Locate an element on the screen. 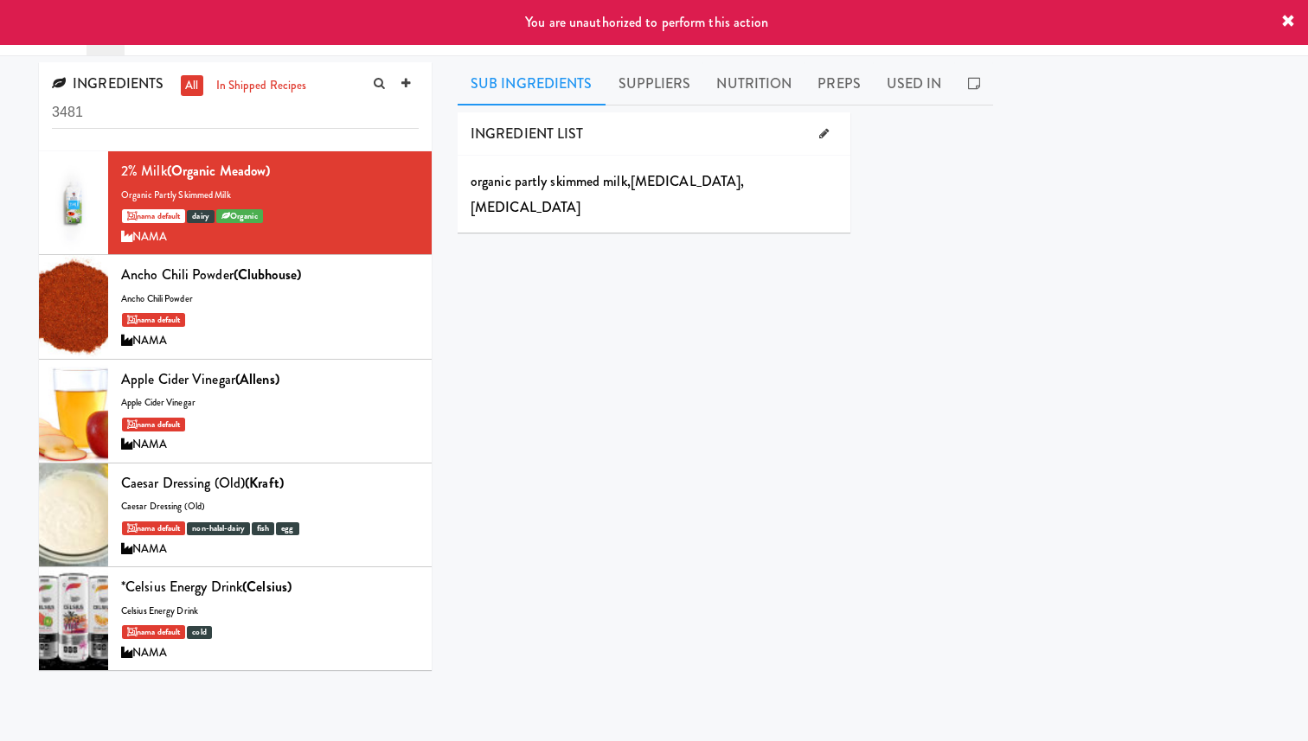 The image size is (1308, 741). span: Organic is located at coordinates (240, 216).